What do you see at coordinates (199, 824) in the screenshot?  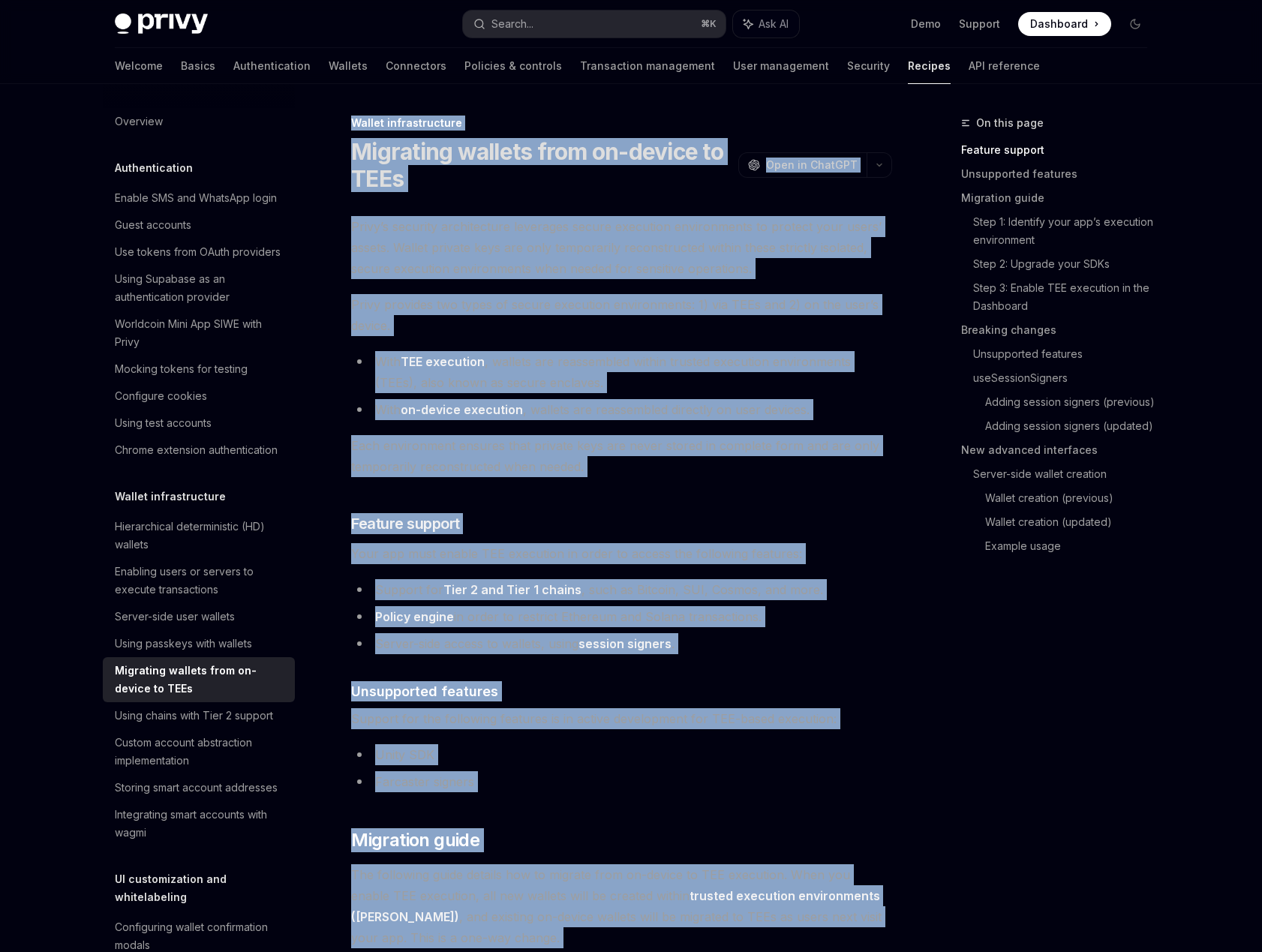 I see `a: Integrating smart accounts with wagmi` at bounding box center [199, 824].